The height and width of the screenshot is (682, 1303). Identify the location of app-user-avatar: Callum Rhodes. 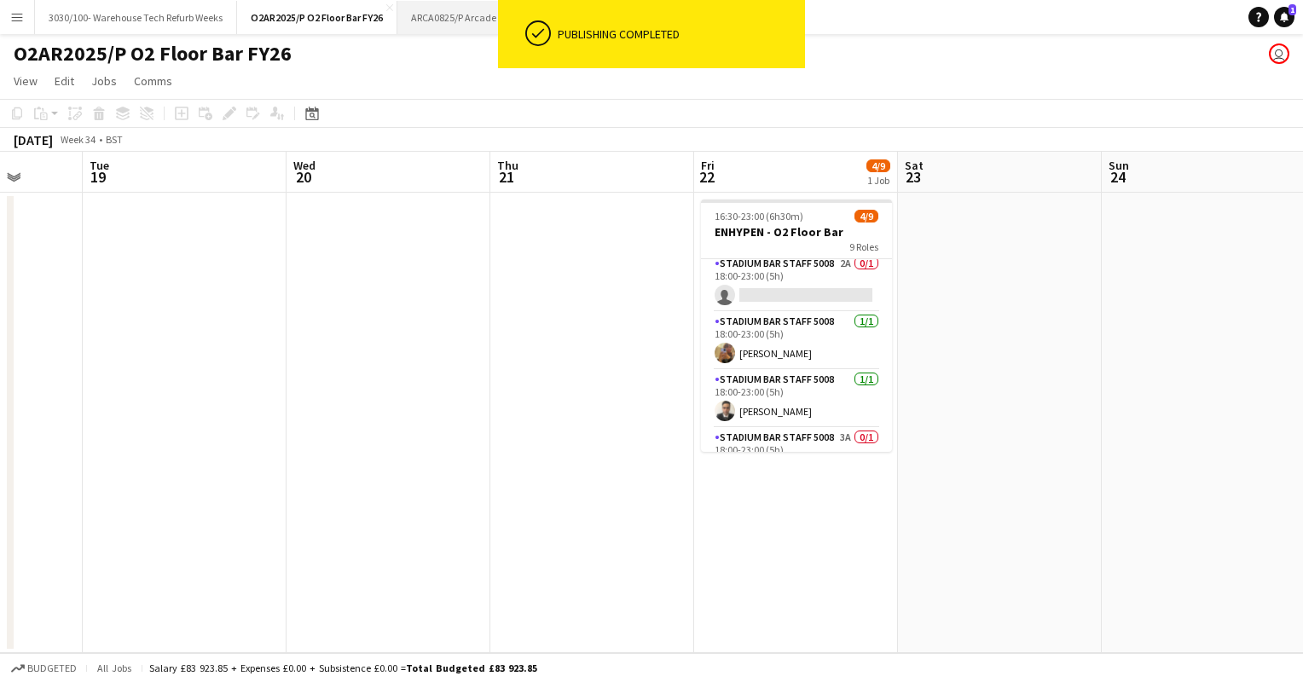
(1279, 54).